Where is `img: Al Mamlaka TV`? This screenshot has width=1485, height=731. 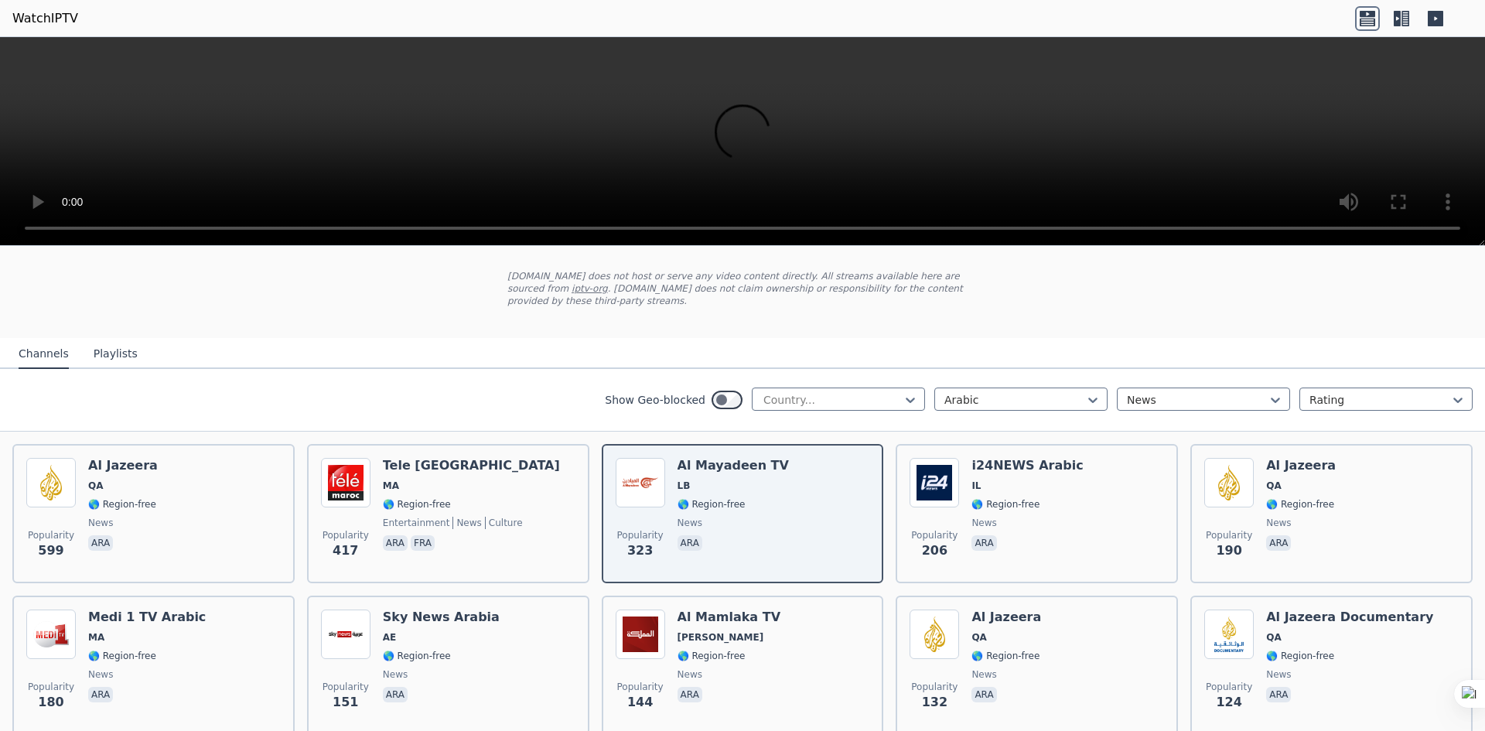 img: Al Mamlaka TV is located at coordinates (640, 634).